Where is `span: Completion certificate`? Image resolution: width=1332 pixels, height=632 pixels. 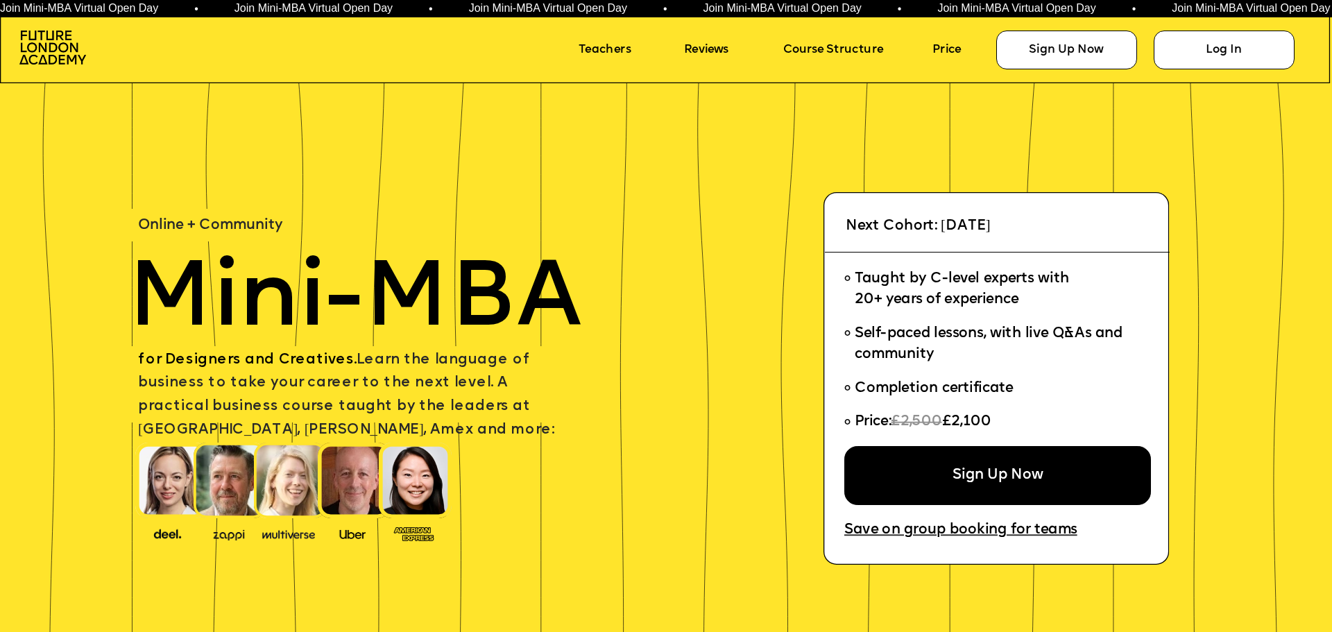
span: Completion certificate is located at coordinates (934, 389).